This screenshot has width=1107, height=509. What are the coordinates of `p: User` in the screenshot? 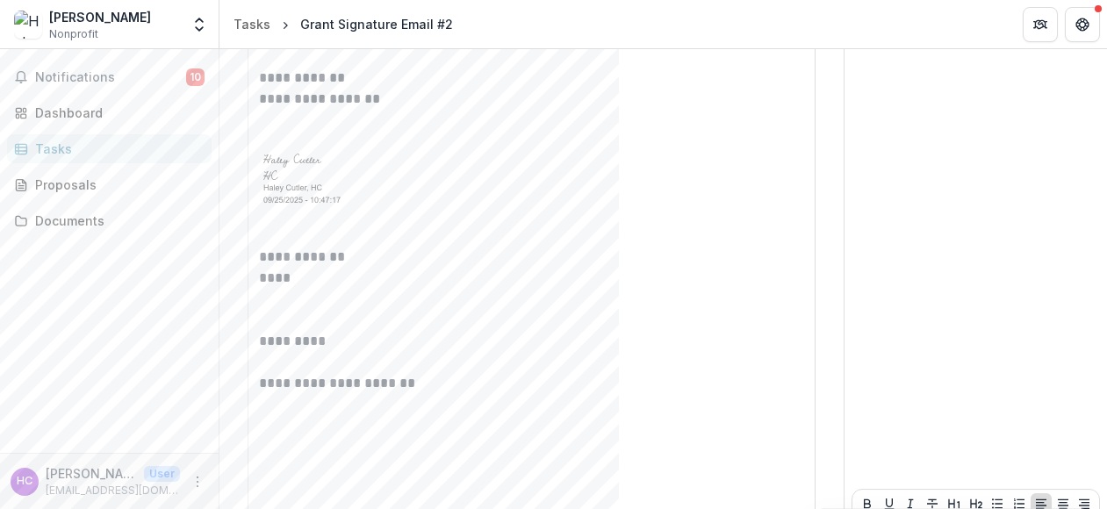 It's located at (162, 474).